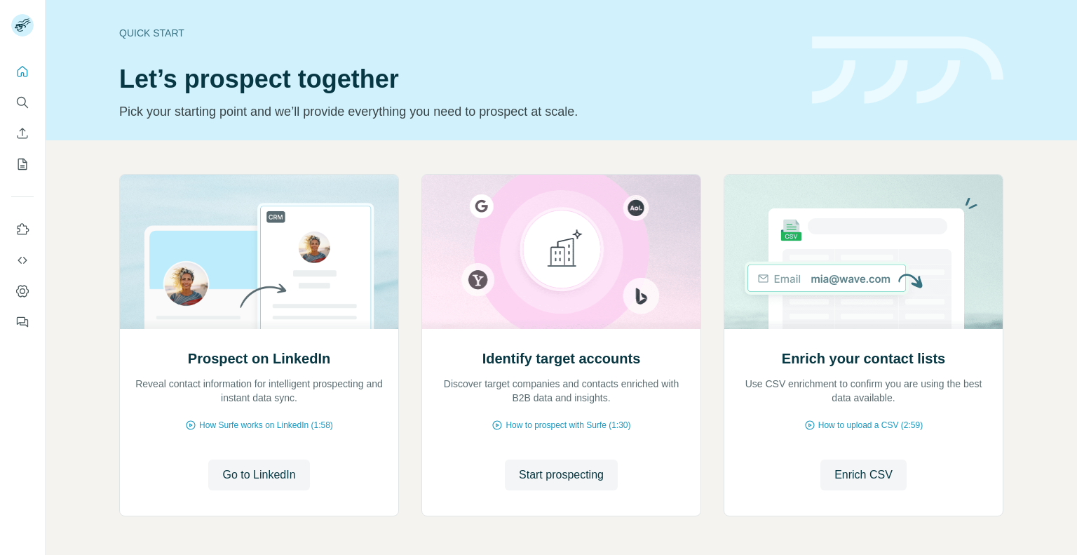  What do you see at coordinates (561, 475) in the screenshot?
I see `span: Start prospecting` at bounding box center [561, 475].